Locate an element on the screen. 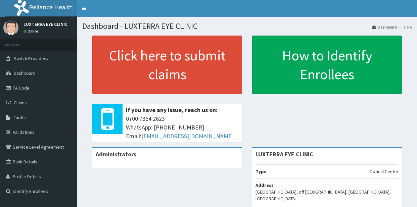 This screenshot has width=417, height=207. a: Online is located at coordinates (32, 31).